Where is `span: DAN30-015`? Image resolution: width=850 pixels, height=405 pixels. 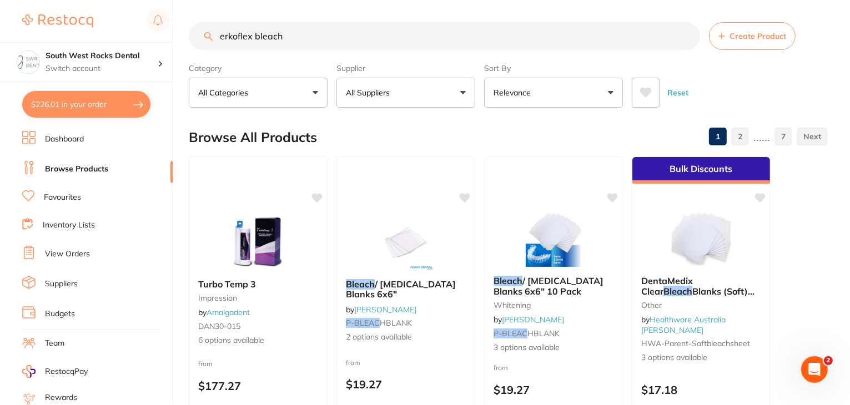
span: DAN30-015 is located at coordinates (219, 326).